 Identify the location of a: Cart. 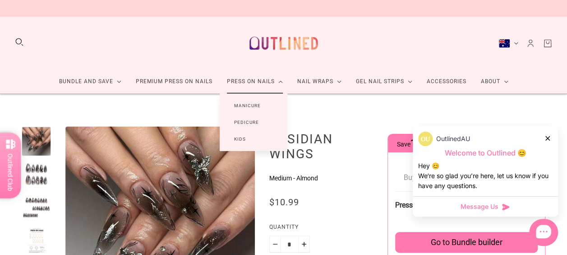
(548, 43).